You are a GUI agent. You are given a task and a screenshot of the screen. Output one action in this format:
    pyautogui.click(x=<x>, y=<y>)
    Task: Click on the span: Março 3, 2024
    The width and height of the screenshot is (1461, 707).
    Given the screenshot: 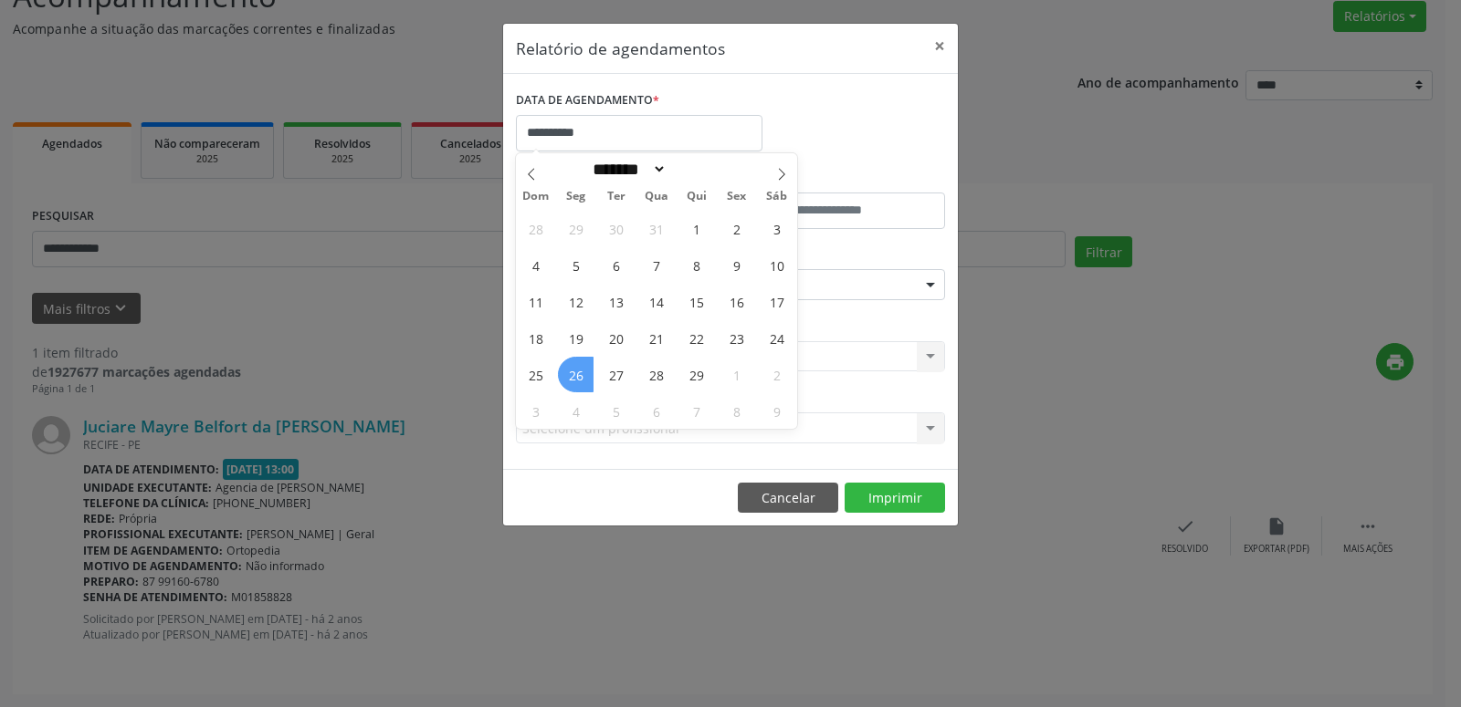 What is the action you would take?
    pyautogui.click(x=535, y=411)
    